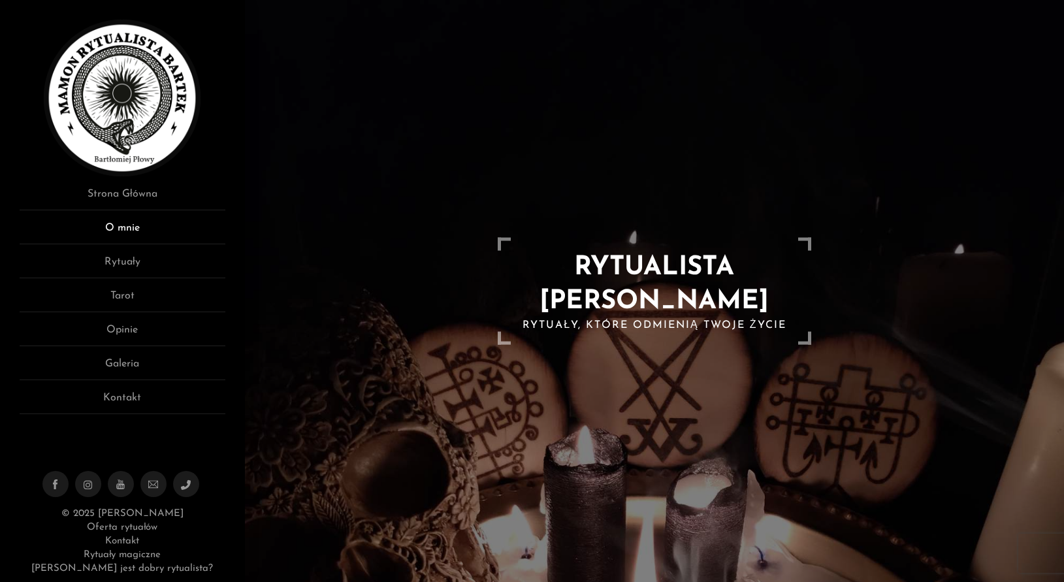 The width and height of the screenshot is (1064, 582). What do you see at coordinates (122, 554) in the screenshot?
I see `a: Rytuały magiczne` at bounding box center [122, 554].